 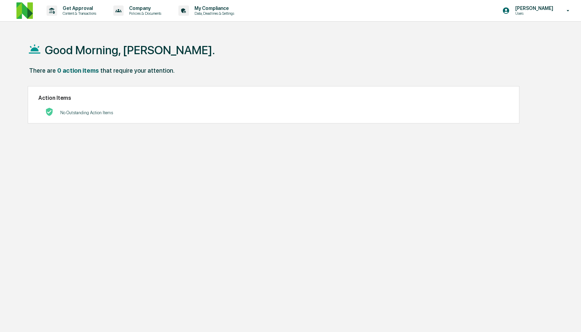 I want to click on p: My Compliance, so click(x=213, y=8).